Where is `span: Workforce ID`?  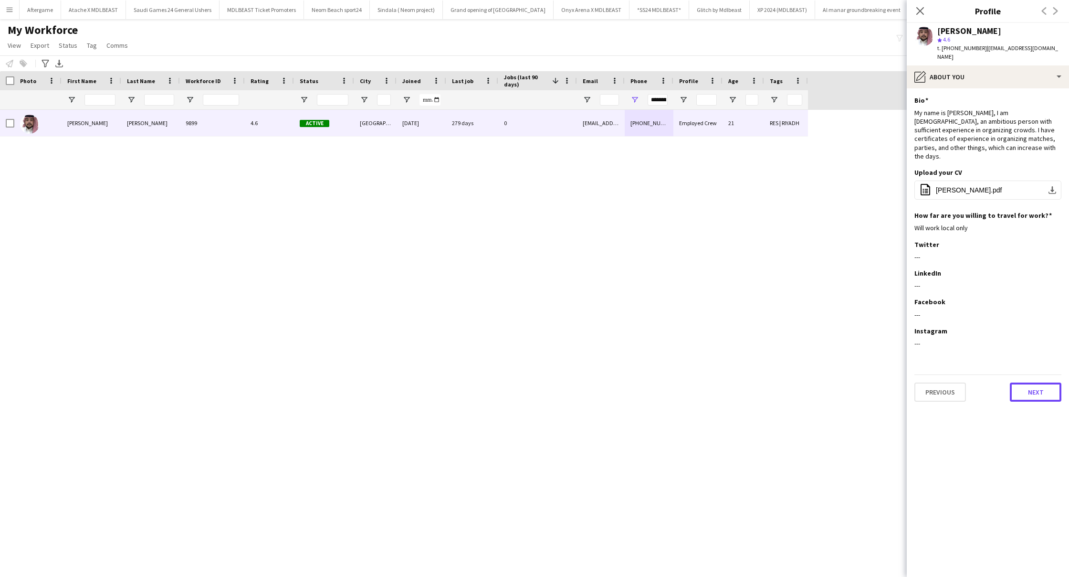 span: Workforce ID is located at coordinates (203, 81).